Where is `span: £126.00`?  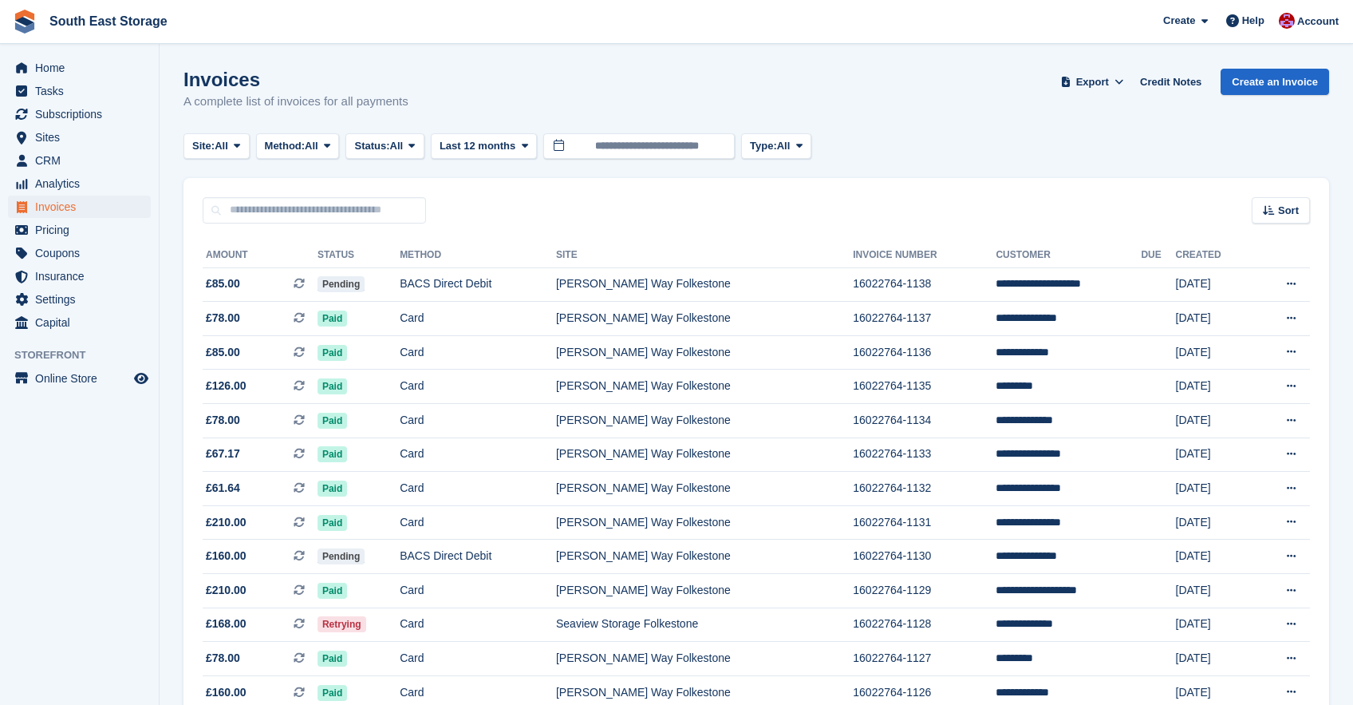 span: £126.00 is located at coordinates (226, 385).